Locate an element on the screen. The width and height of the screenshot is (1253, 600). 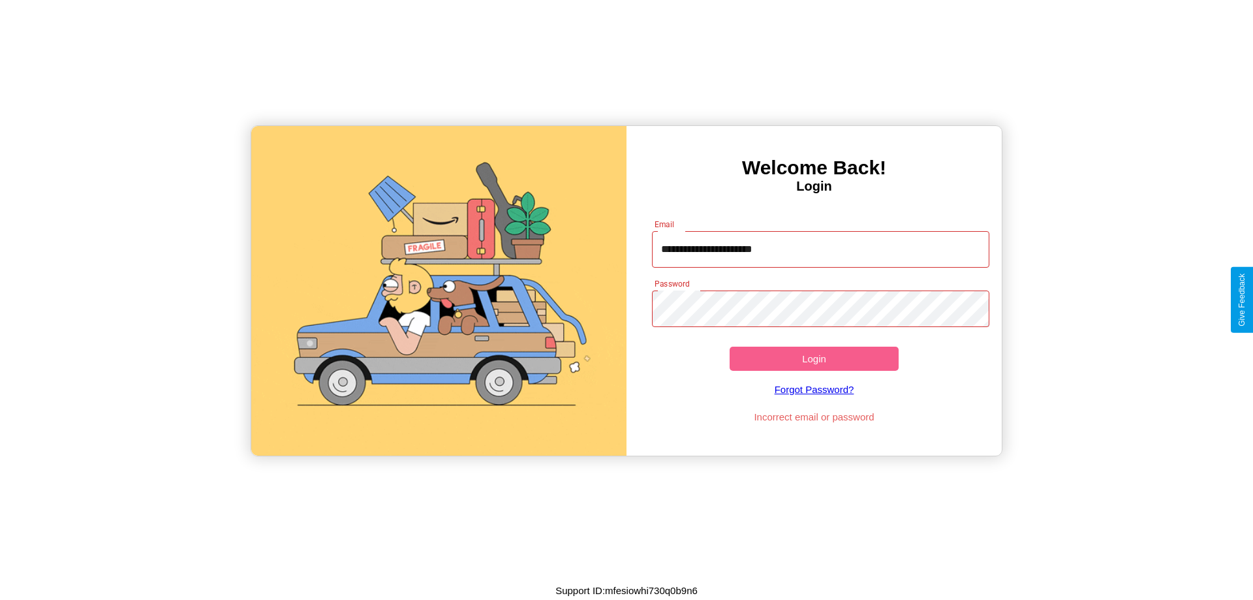
label: Password is located at coordinates (671, 283).